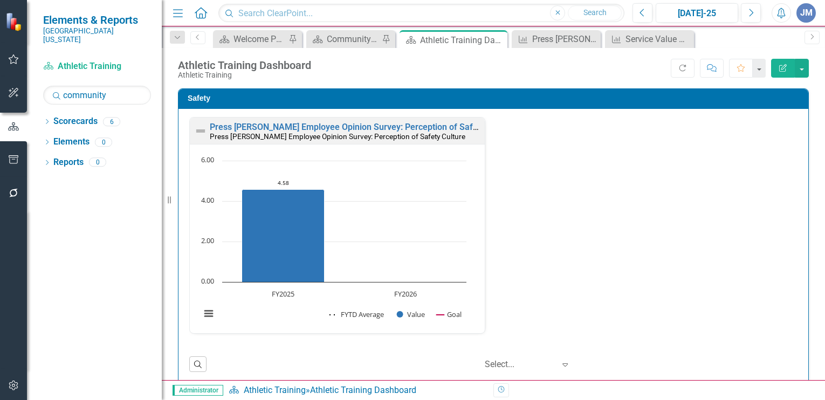 This screenshot has width=825, height=400. I want to click on div: Double-Click to Edit, so click(337, 225).